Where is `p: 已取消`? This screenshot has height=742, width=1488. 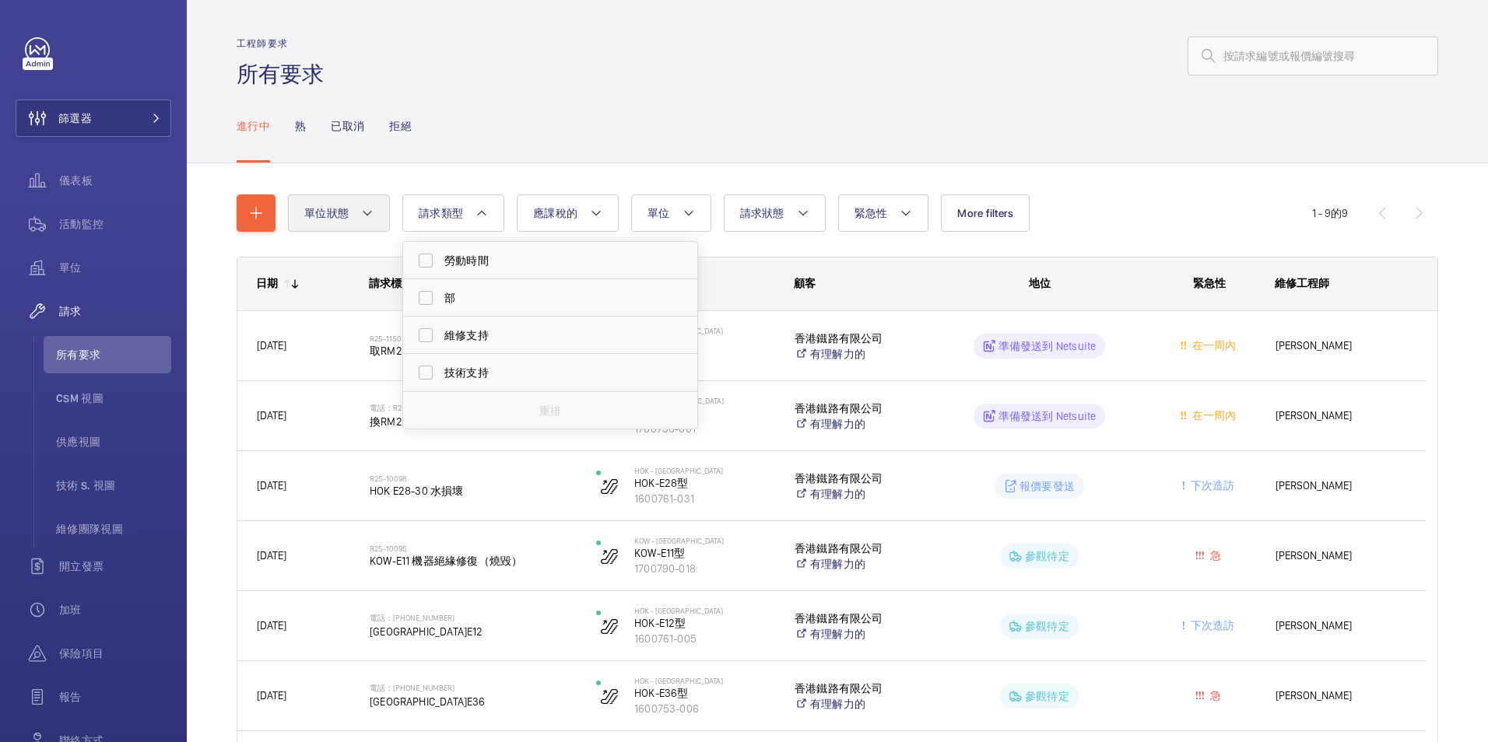 p: 已取消 is located at coordinates (347, 126).